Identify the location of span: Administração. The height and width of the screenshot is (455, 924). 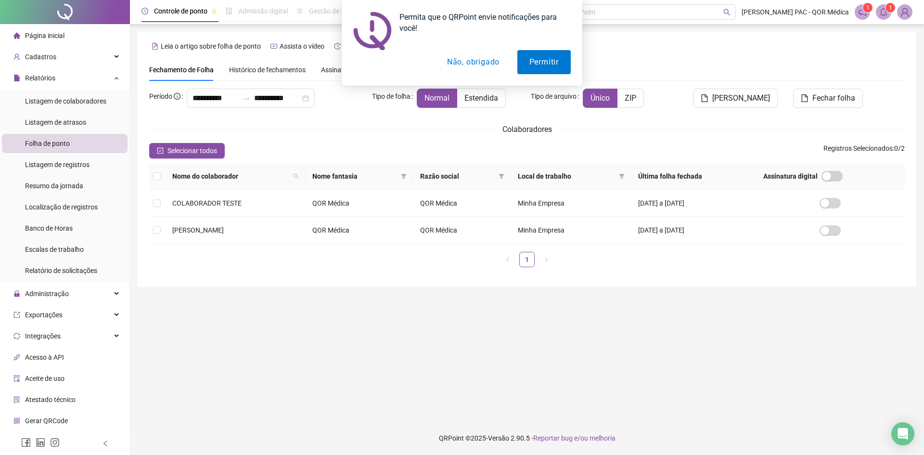
(47, 294).